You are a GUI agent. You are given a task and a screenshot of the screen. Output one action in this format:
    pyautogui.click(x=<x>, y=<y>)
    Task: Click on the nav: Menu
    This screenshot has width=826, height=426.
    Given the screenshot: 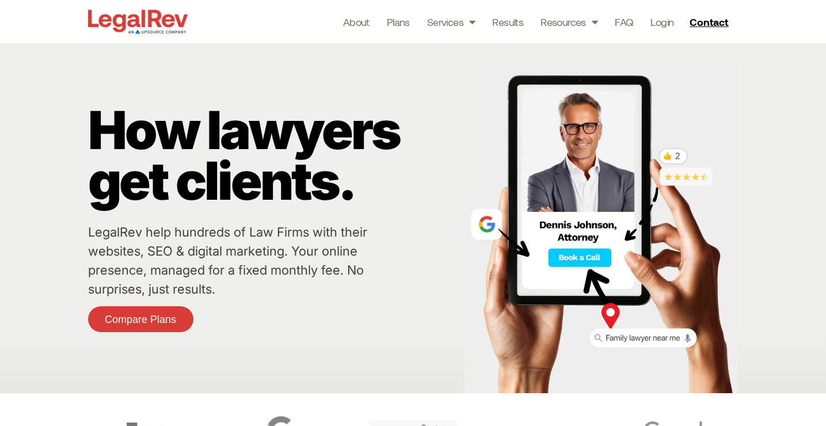 What is the action you would take?
    pyautogui.click(x=508, y=22)
    